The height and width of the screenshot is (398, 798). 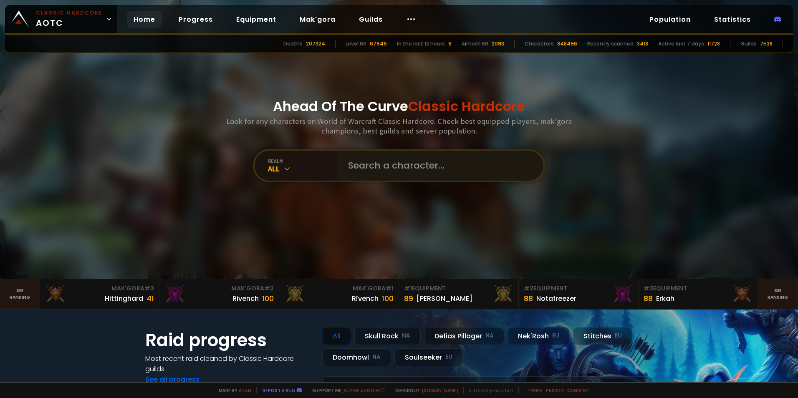 I want to click on a: See all progress, so click(x=172, y=379).